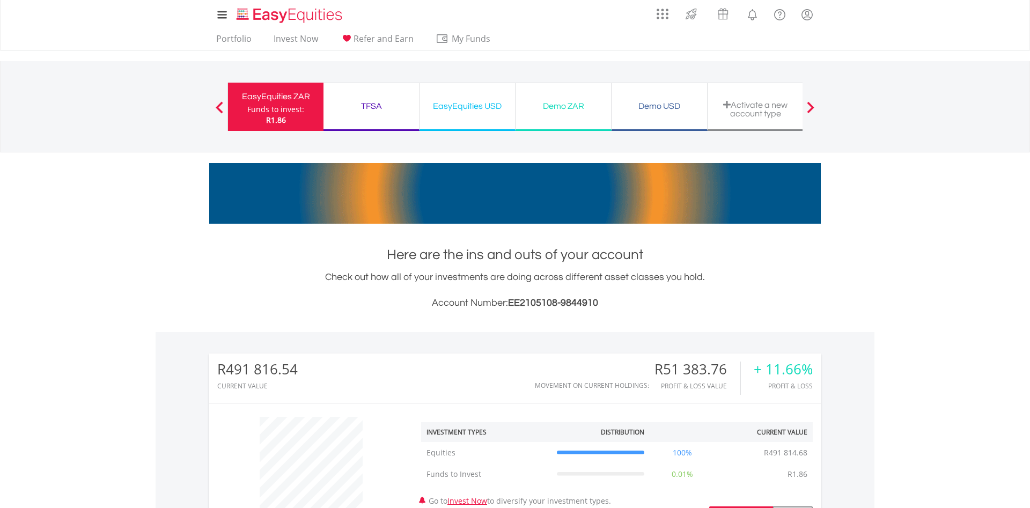  Describe the element at coordinates (276, 109) in the screenshot. I see `div: Funds to invest:` at that location.